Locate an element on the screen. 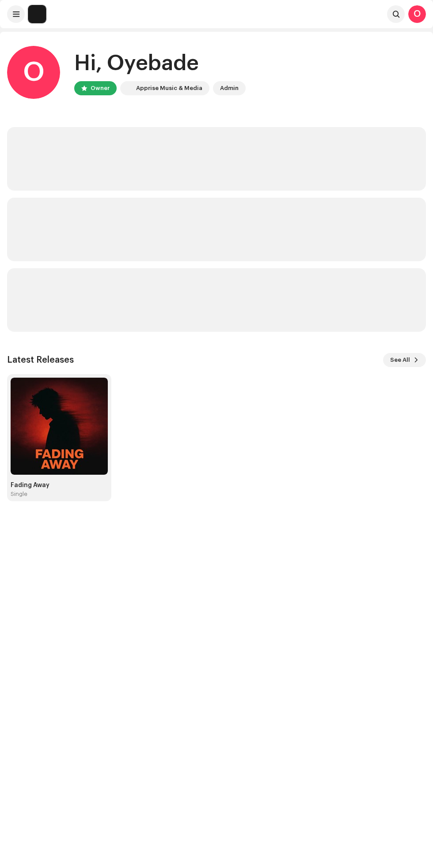  button: See All is located at coordinates (404, 360).